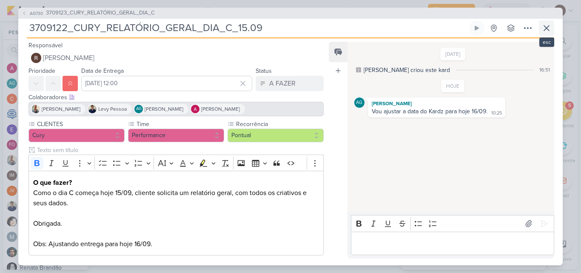 This screenshot has width=581, height=273. What do you see at coordinates (176, 135) in the screenshot?
I see `button: Performance` at bounding box center [176, 135].